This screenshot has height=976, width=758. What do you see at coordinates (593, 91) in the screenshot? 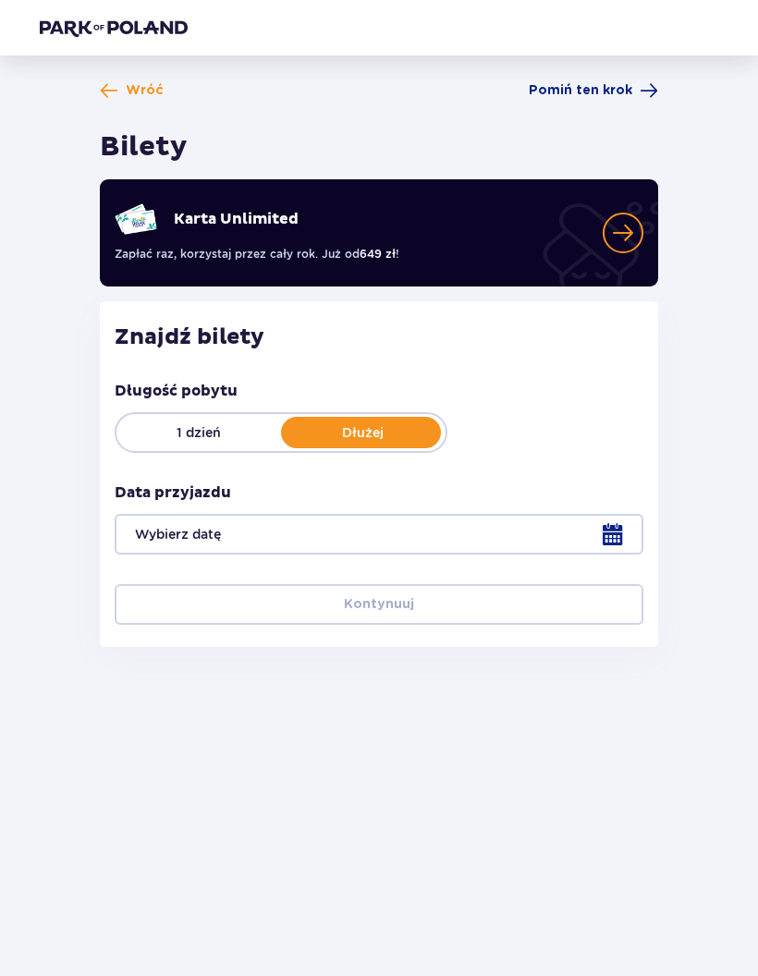
I see `a: Pomiń ten krok` at bounding box center [593, 91].